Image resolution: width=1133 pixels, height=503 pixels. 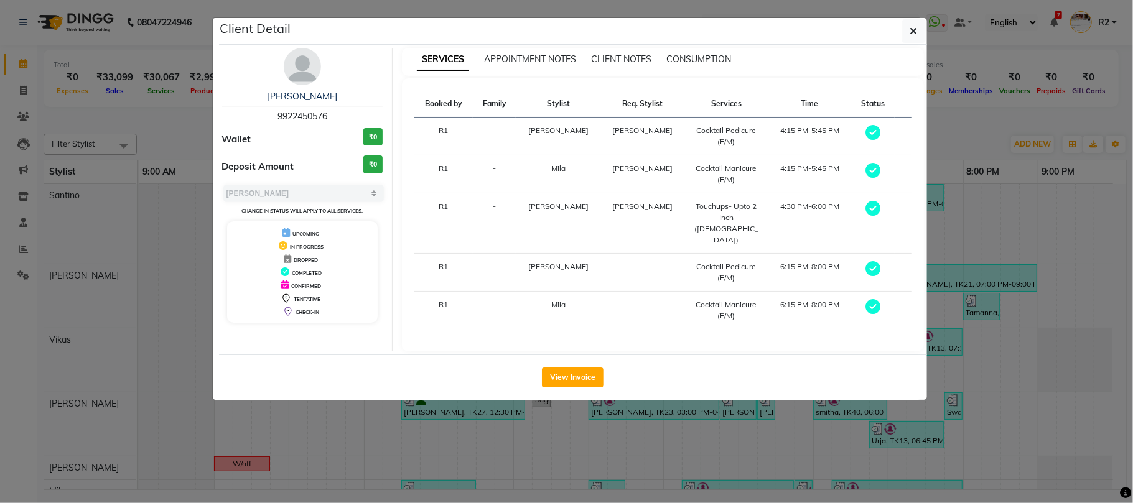 I want to click on span: CONSUMPTION, so click(x=698, y=59).